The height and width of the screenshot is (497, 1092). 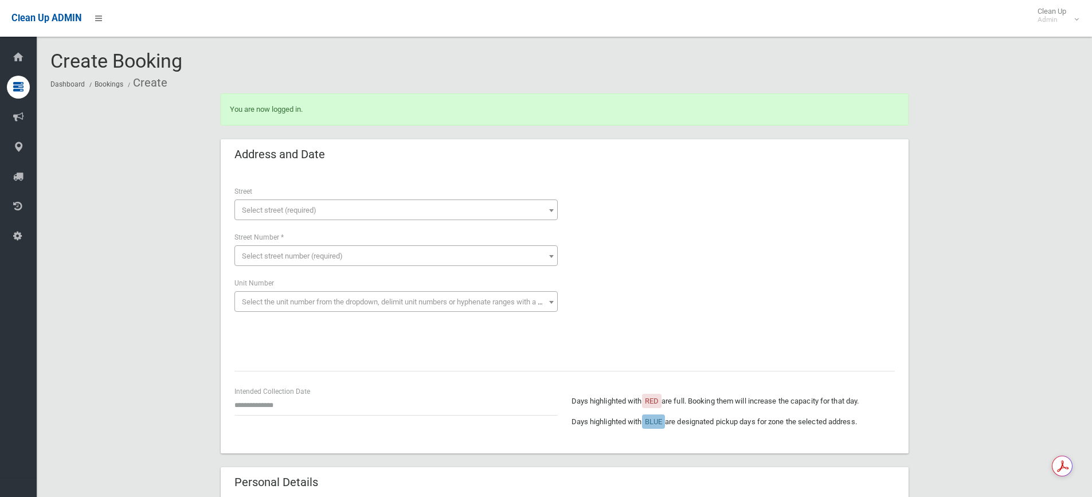 What do you see at coordinates (1055, 15) in the screenshot?
I see `span: Clean Up` at bounding box center [1055, 15].